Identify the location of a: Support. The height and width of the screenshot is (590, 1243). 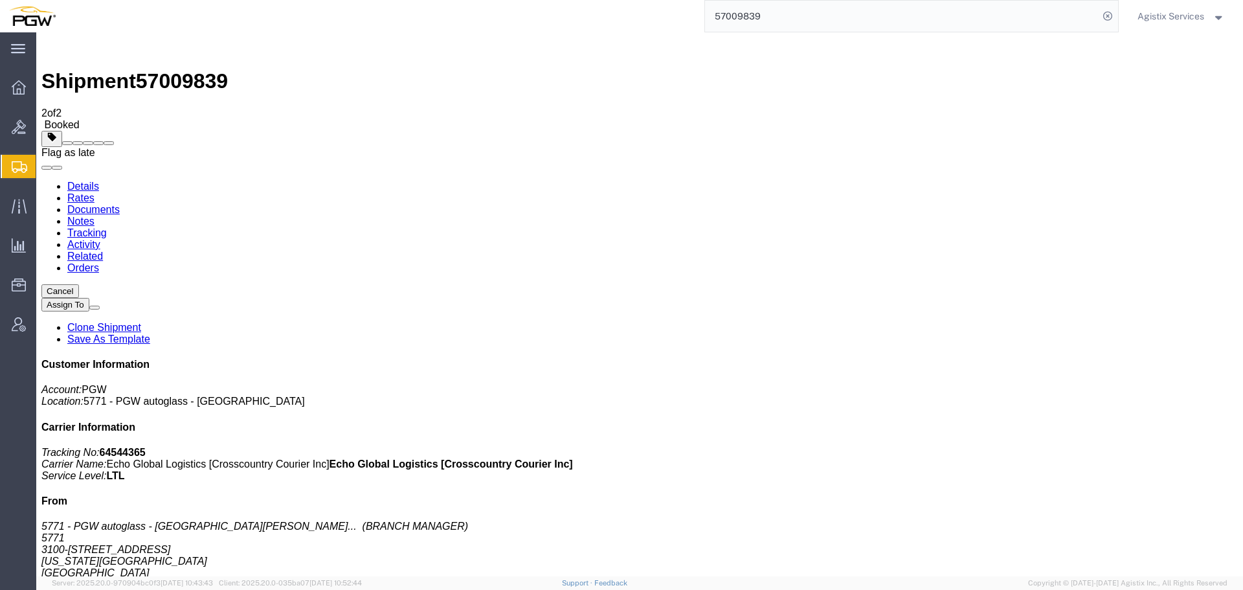
(578, 583).